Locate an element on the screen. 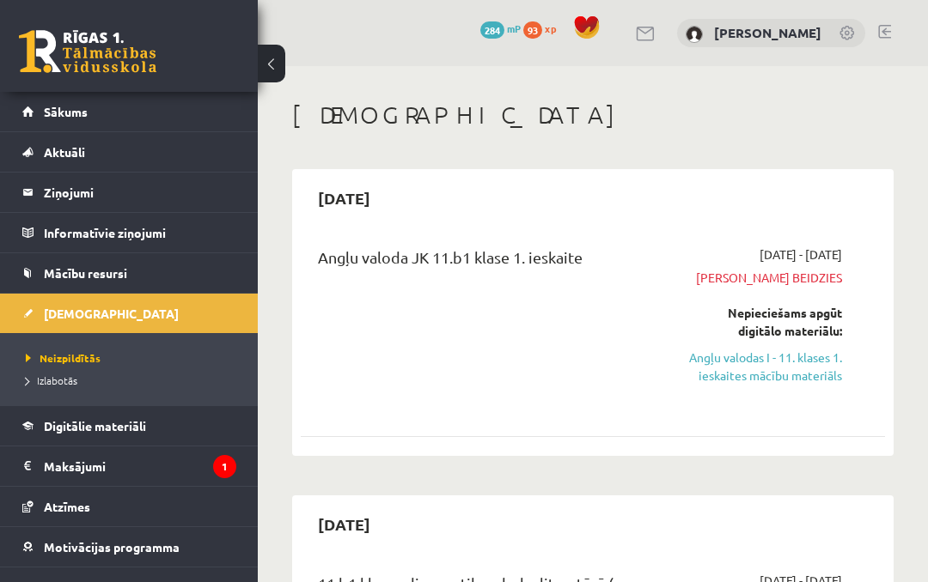 The image size is (928, 582). img: Ilona Burdiko is located at coordinates (694, 34).